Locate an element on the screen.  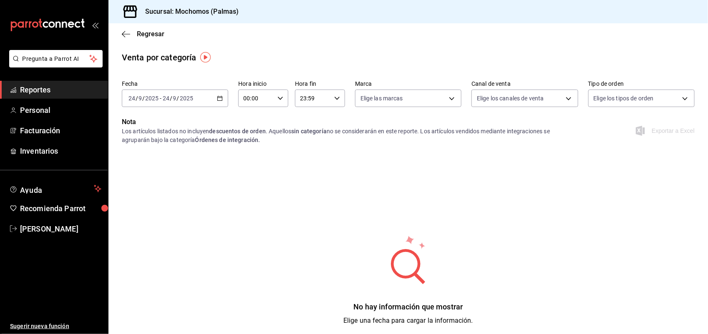
button: Regresar is located at coordinates (143, 34).